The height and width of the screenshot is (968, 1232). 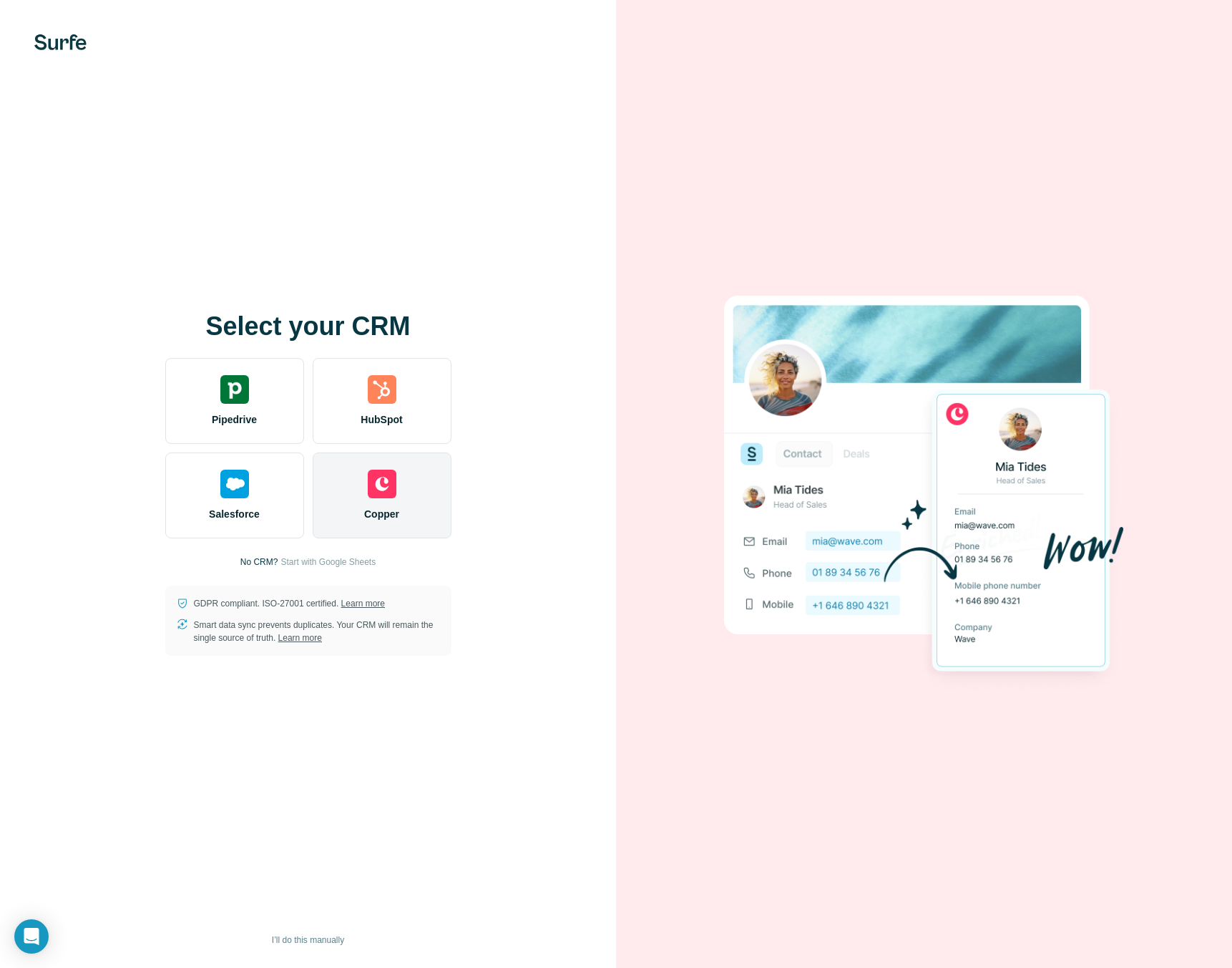 What do you see at coordinates (235, 390) in the screenshot?
I see `img: pipedrive's logo` at bounding box center [235, 390].